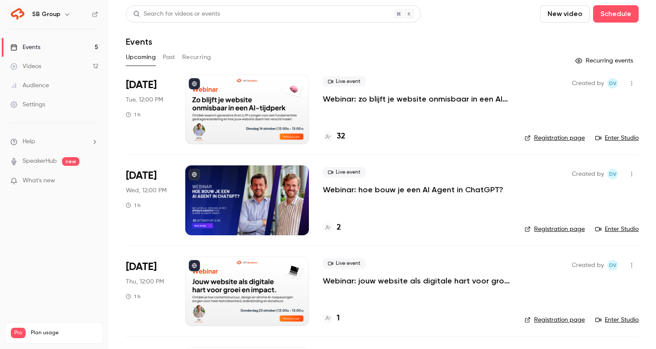 This screenshot has height=349, width=656. What do you see at coordinates (413, 190) in the screenshot?
I see `p: Webinar: hoe bouw je een AI Agent in ChatGPT?` at bounding box center [413, 190].